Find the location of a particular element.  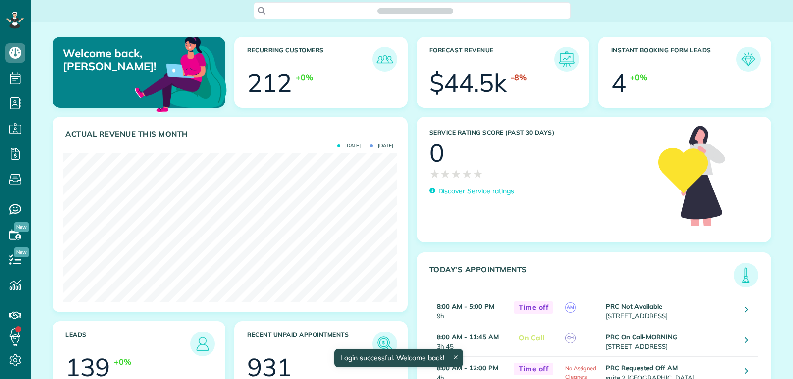

h3: Leads is located at coordinates (128, 344).